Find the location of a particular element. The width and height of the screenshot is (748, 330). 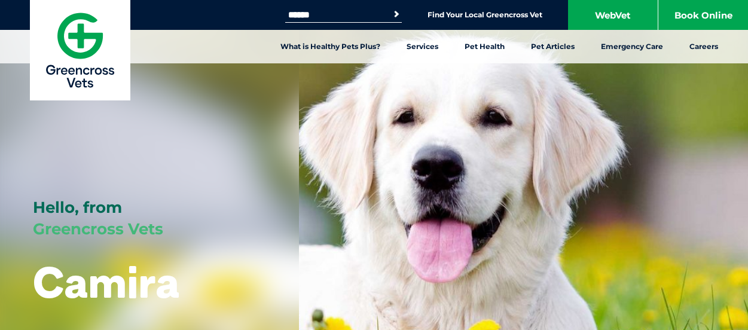

a: Find Your Local Greencross Vet is located at coordinates (485, 15).